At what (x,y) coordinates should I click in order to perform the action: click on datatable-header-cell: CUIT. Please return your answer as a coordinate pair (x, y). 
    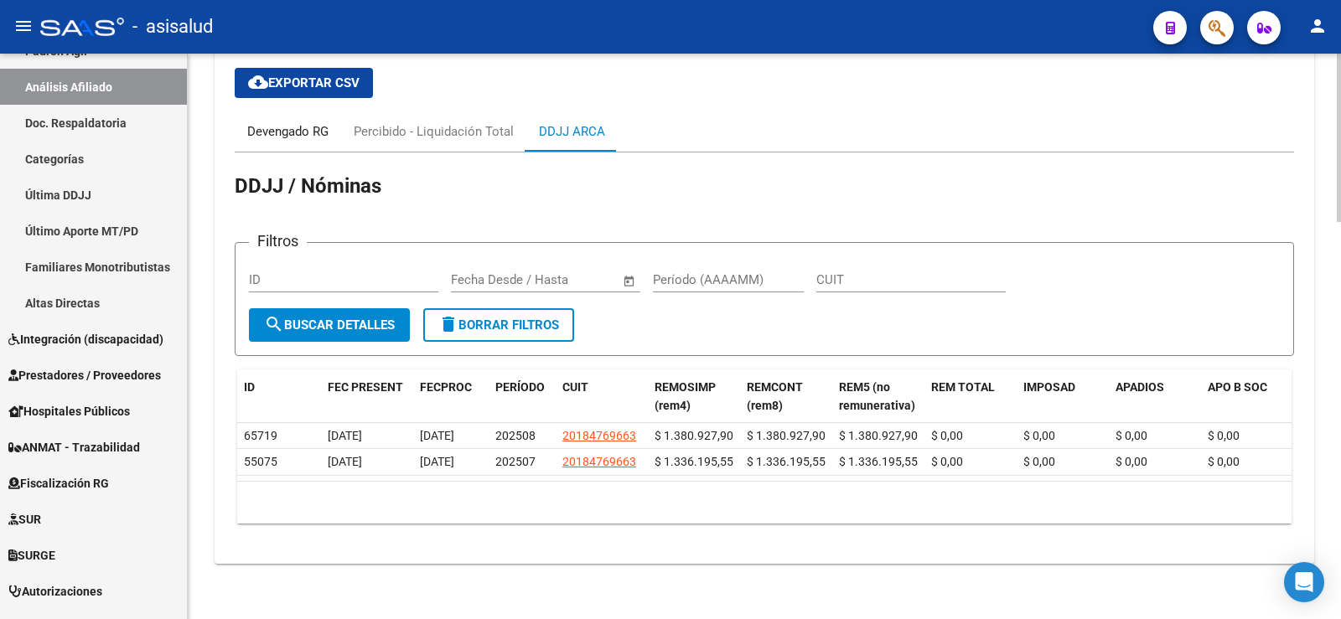
    Looking at the image, I should click on (602, 397).